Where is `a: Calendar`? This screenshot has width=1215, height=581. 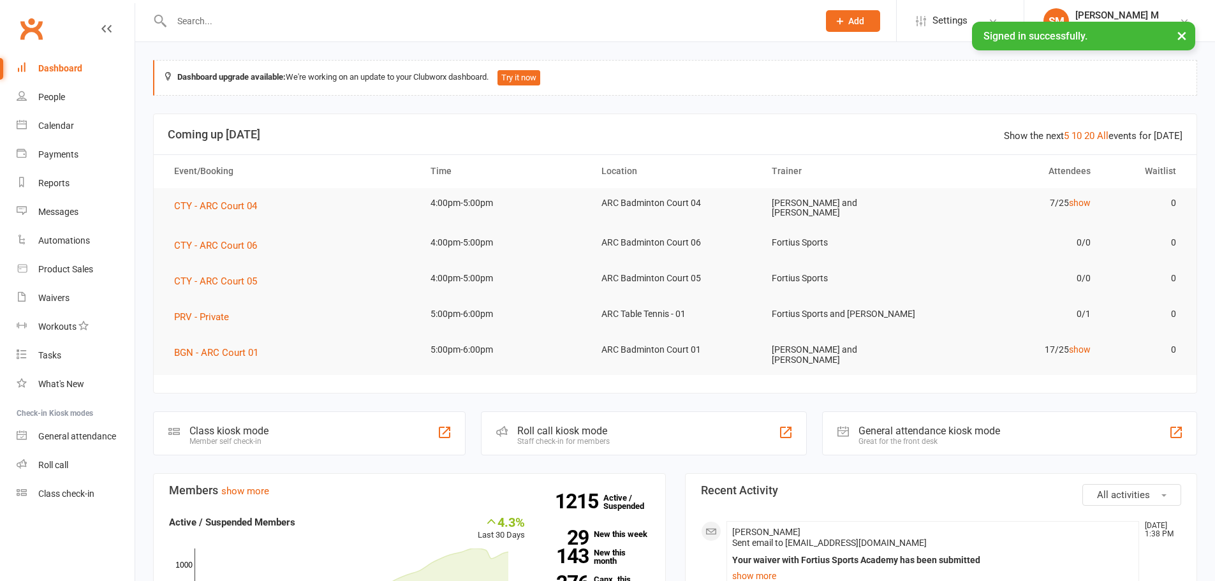
a: Calendar is located at coordinates (75, 126).